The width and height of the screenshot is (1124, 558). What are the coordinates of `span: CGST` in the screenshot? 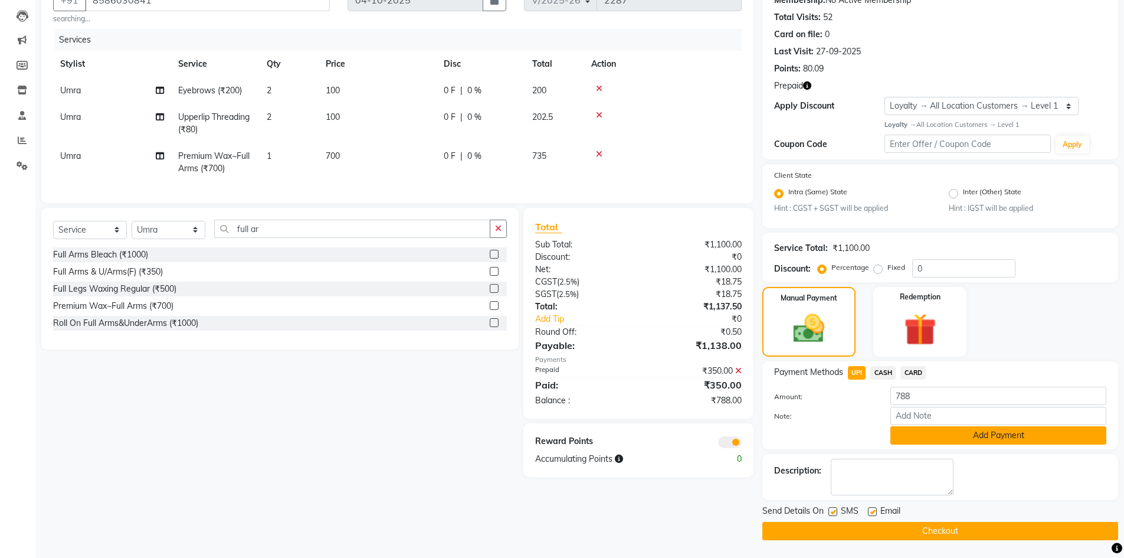 It's located at (546, 281).